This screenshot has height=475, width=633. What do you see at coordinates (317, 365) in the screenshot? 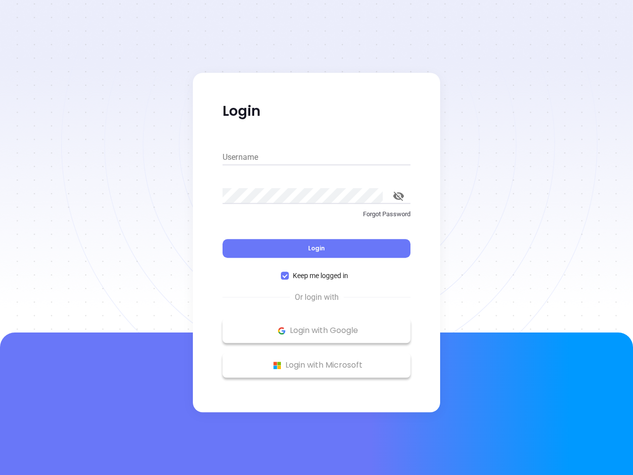
I see `button: Microsoft Logo Login with Microsoft` at bounding box center [317, 365].